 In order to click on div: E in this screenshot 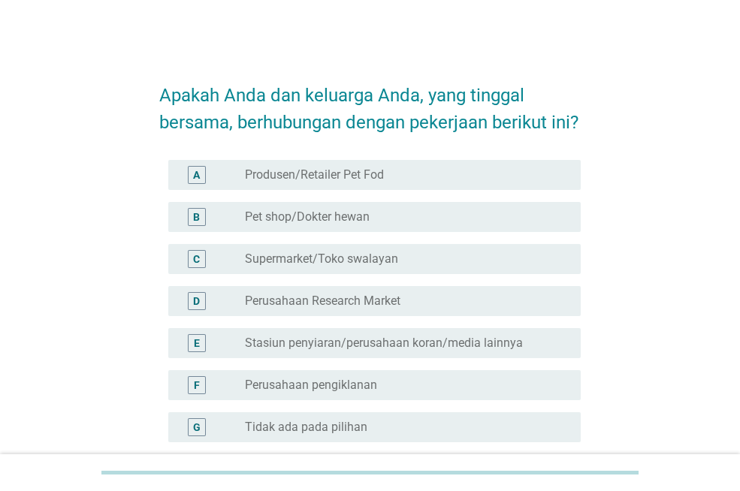, I will do `click(197, 343)`.